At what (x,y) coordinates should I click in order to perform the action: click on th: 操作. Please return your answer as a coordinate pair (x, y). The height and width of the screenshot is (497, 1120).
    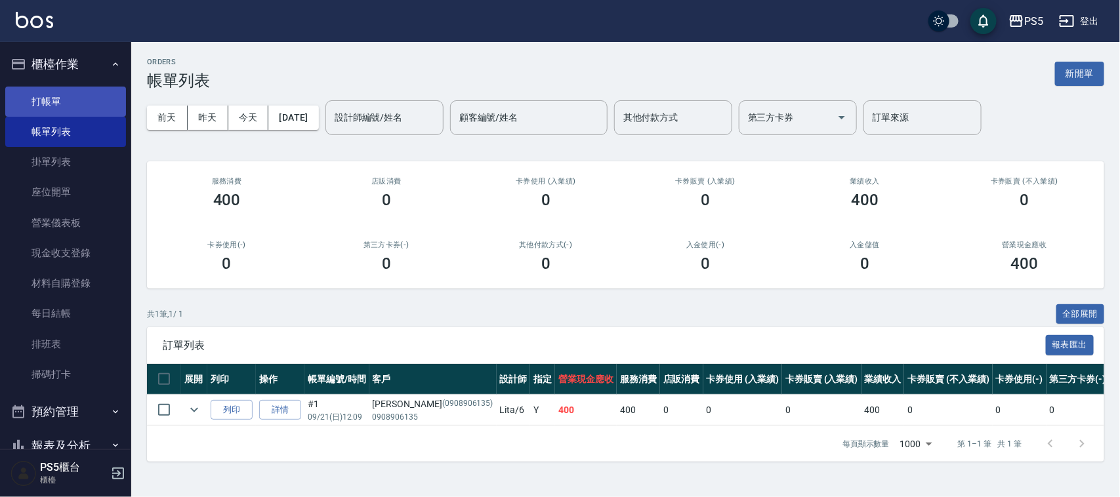
    Looking at the image, I should click on (280, 379).